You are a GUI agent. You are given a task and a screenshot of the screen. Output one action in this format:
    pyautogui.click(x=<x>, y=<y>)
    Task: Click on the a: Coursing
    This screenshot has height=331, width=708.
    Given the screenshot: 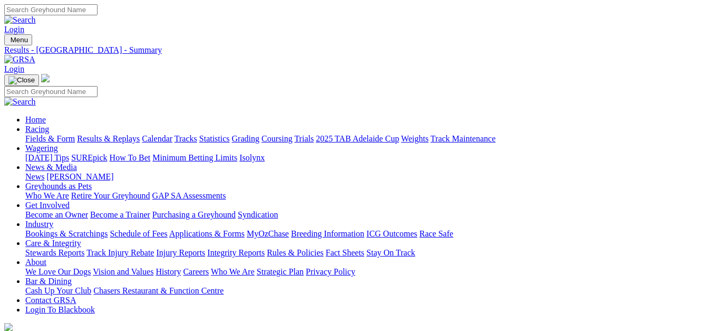 What is the action you would take?
    pyautogui.click(x=277, y=138)
    